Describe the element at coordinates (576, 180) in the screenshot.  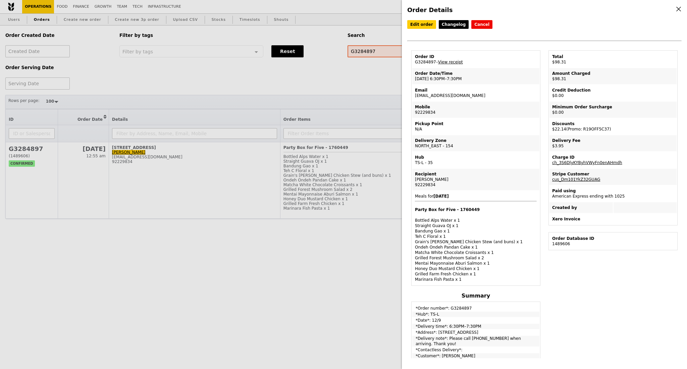
I see `a: cus_Dm101YkZ32GUAG` at that location.